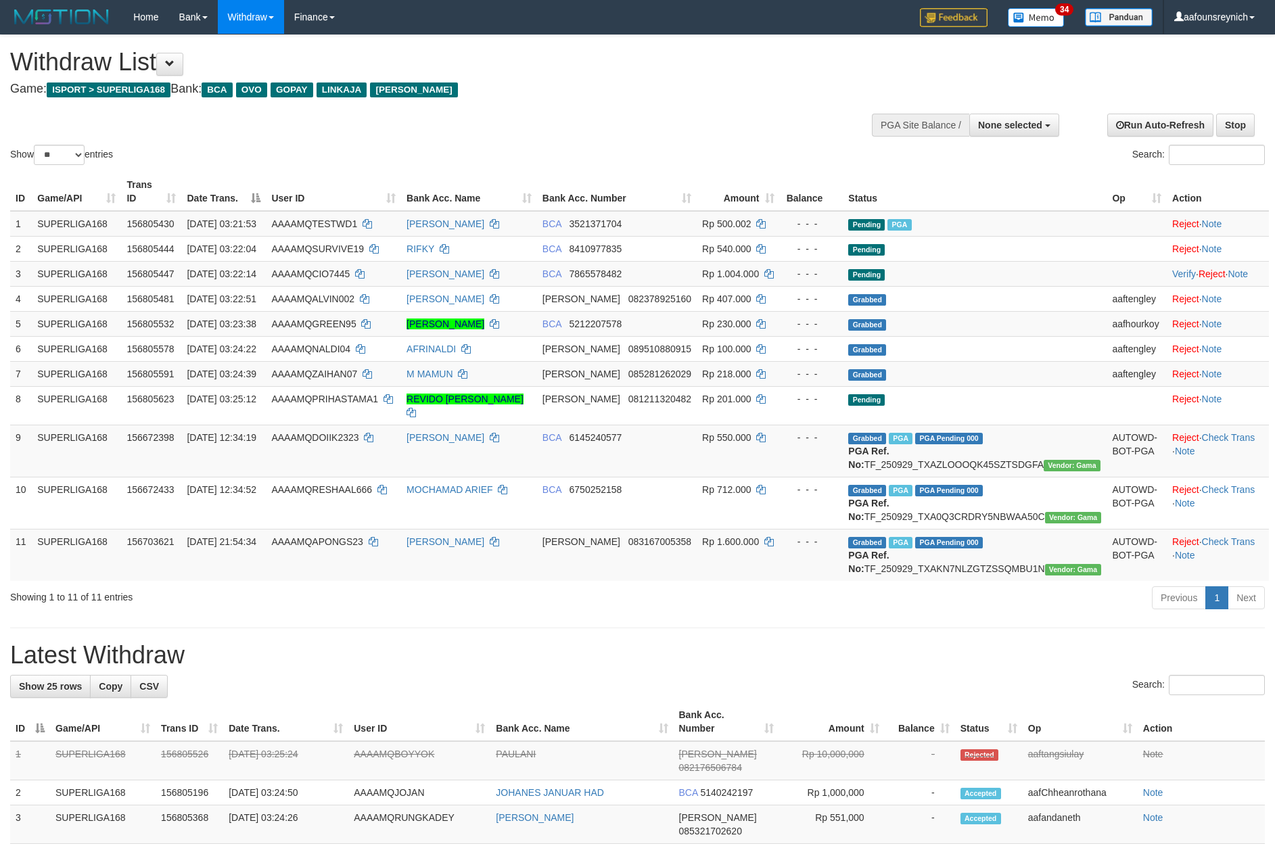 Image resolution: width=1275 pixels, height=850 pixels. I want to click on span: AAAAMQDOIIK2323, so click(315, 438).